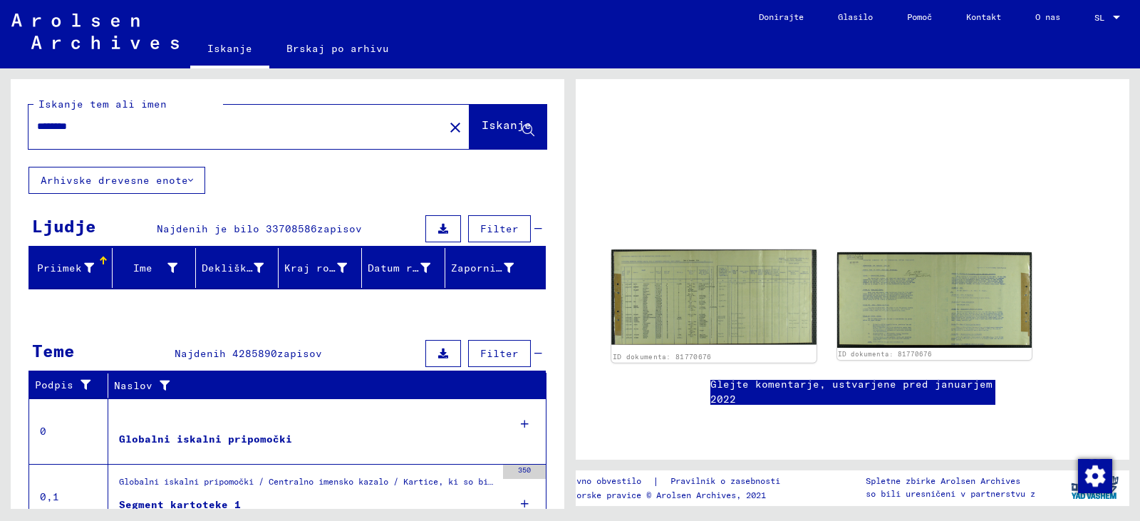 The height and width of the screenshot is (521, 1140). What do you see at coordinates (455, 127) in the screenshot?
I see `button: Jasno` at bounding box center [455, 127].